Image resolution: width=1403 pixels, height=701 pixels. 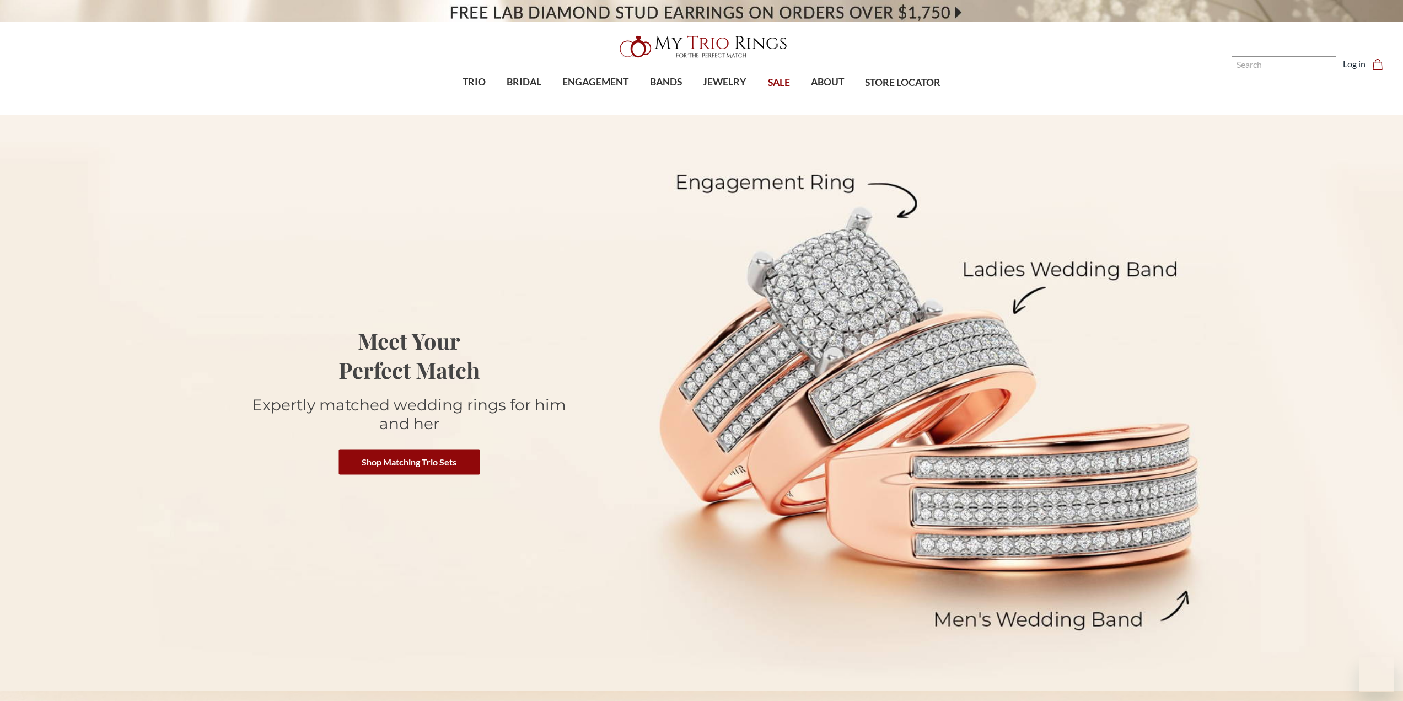 I want to click on a: ENGAGEMENT, so click(x=596, y=82).